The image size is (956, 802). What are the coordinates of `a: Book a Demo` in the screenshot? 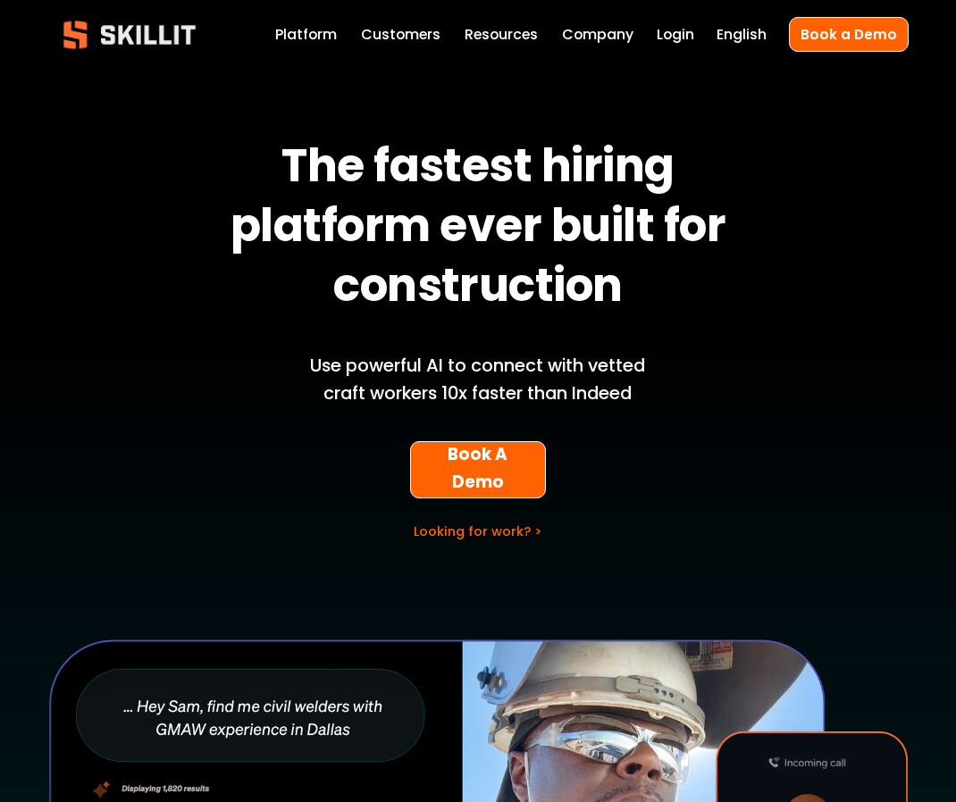 It's located at (849, 34).